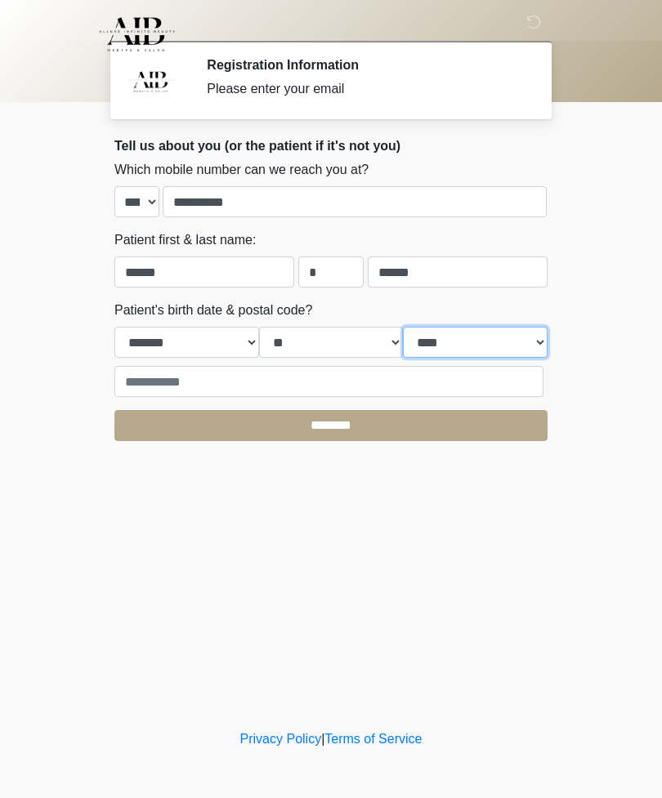 The image size is (662, 798). Describe the element at coordinates (213, 310) in the screenshot. I see `label: Patient's birth date & postal code?` at that location.